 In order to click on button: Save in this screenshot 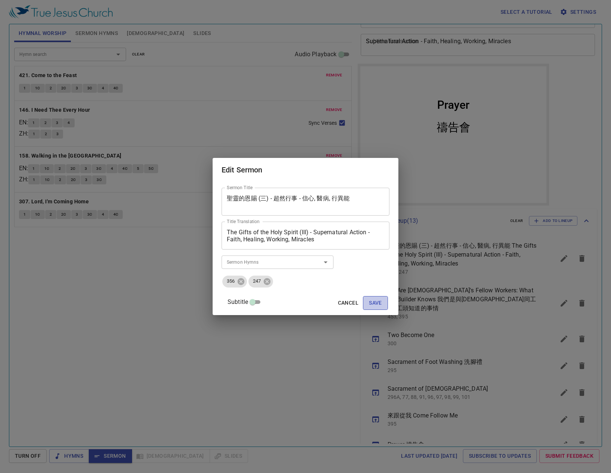, I will do `click(375, 303)`.